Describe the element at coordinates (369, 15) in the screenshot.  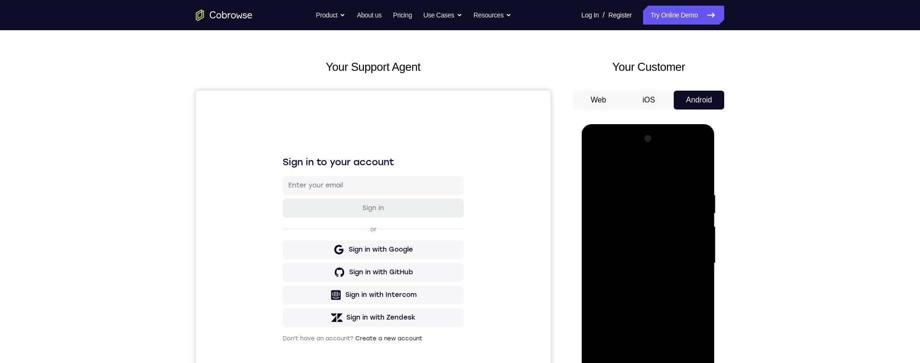
I see `a: About us` at that location.